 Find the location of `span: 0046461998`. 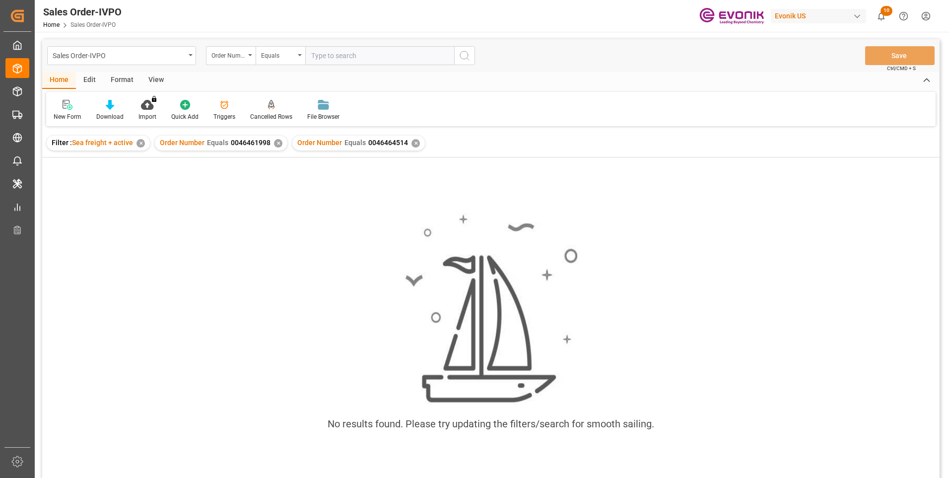

span: 0046461998 is located at coordinates (251, 143).